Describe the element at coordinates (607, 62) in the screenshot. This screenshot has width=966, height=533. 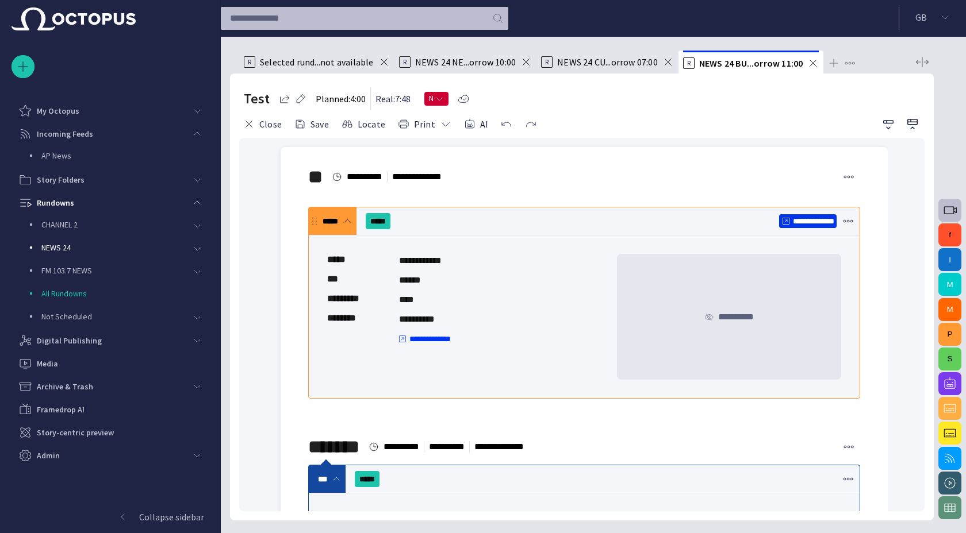
I see `div: RNEWS 24 CU...orrow 07:00` at that location.